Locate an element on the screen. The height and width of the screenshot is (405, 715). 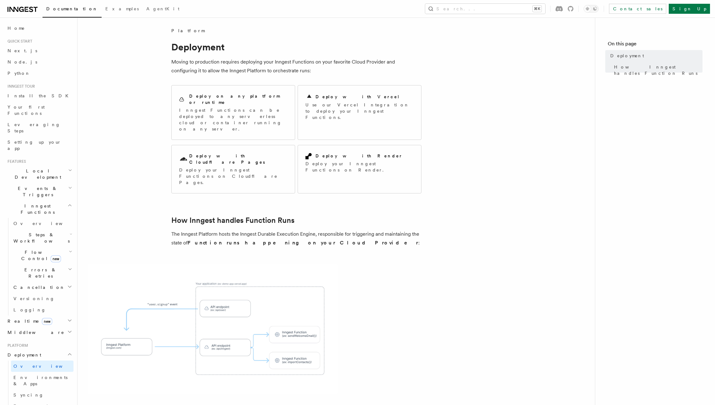
a: Deploy with Cloudflare PagesDeploy your Inngest Functions on Cloudflare Pages. is located at coordinates (233, 169).